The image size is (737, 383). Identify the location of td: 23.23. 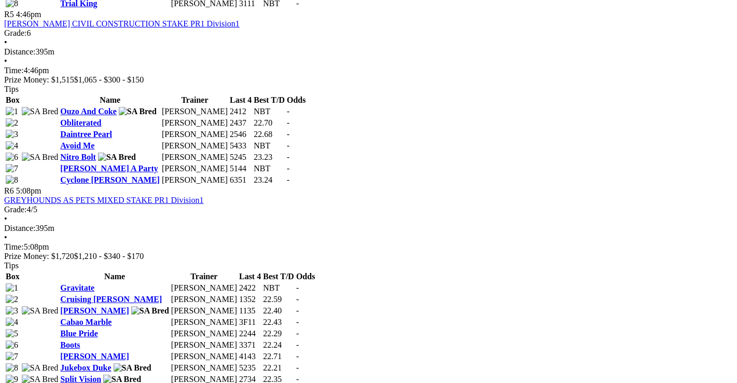
(269, 157).